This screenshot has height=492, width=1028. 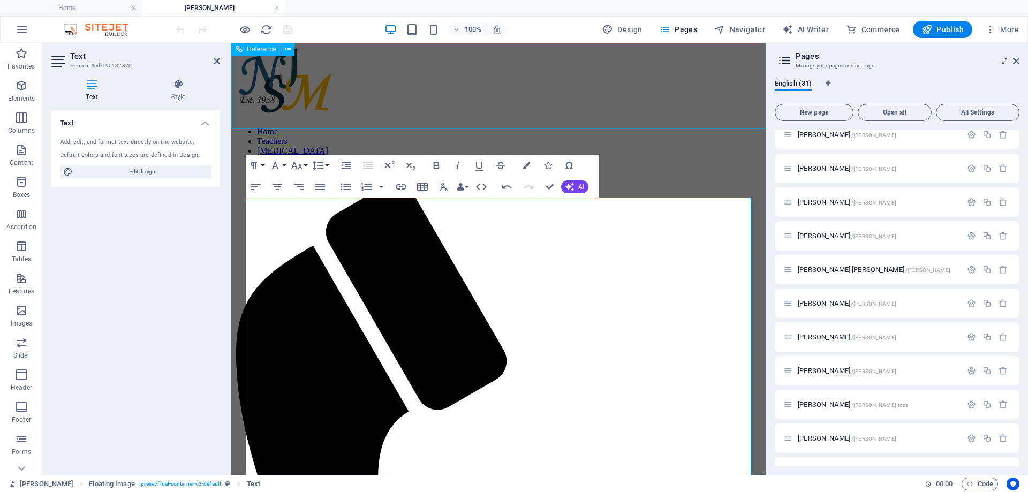 I want to click on div: Design (Ctrl+Alt+Y), so click(x=622, y=29).